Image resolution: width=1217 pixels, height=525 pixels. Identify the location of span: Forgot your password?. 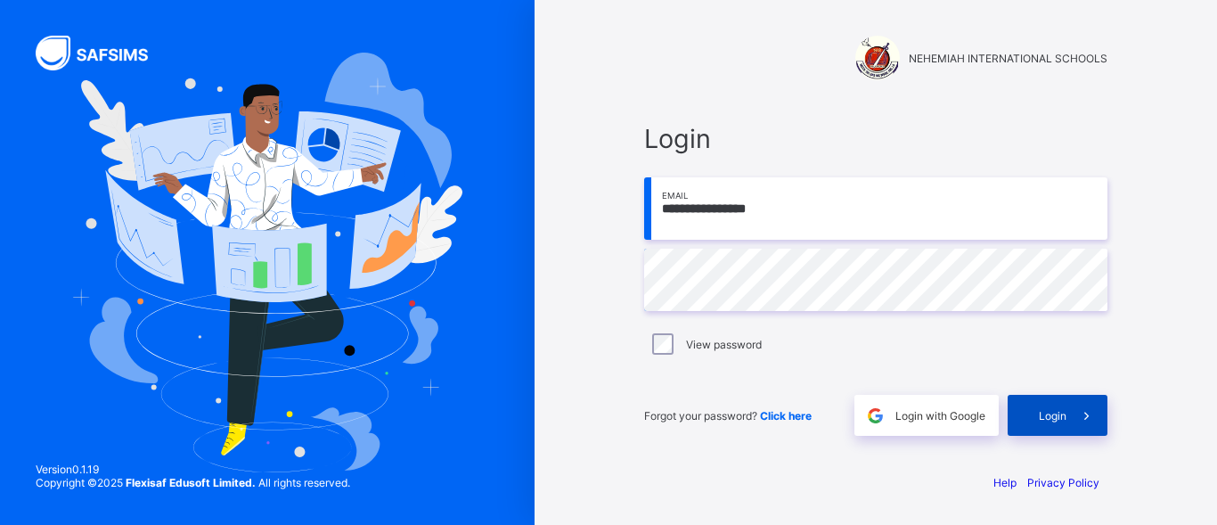
(728, 415).